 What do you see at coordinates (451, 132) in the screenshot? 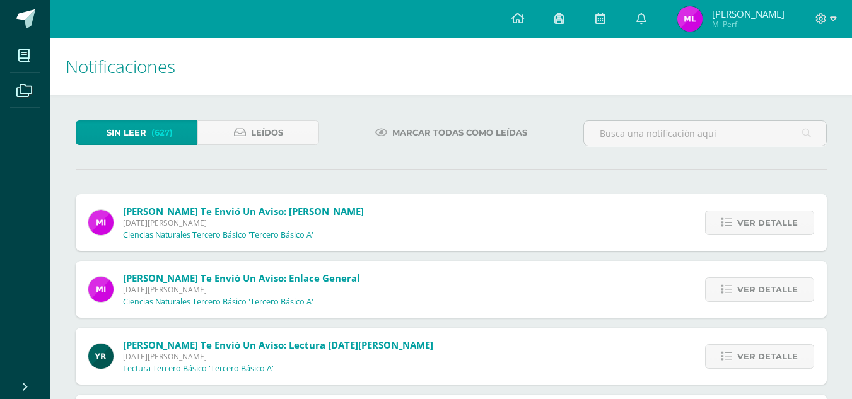
I see `a: Marcar todas como leídas` at bounding box center [451, 132].